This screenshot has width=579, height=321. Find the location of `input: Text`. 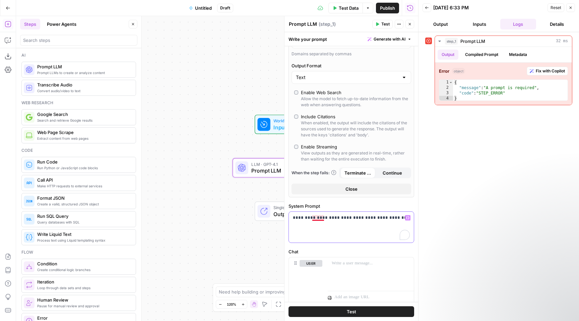

input: Text is located at coordinates (347, 77).